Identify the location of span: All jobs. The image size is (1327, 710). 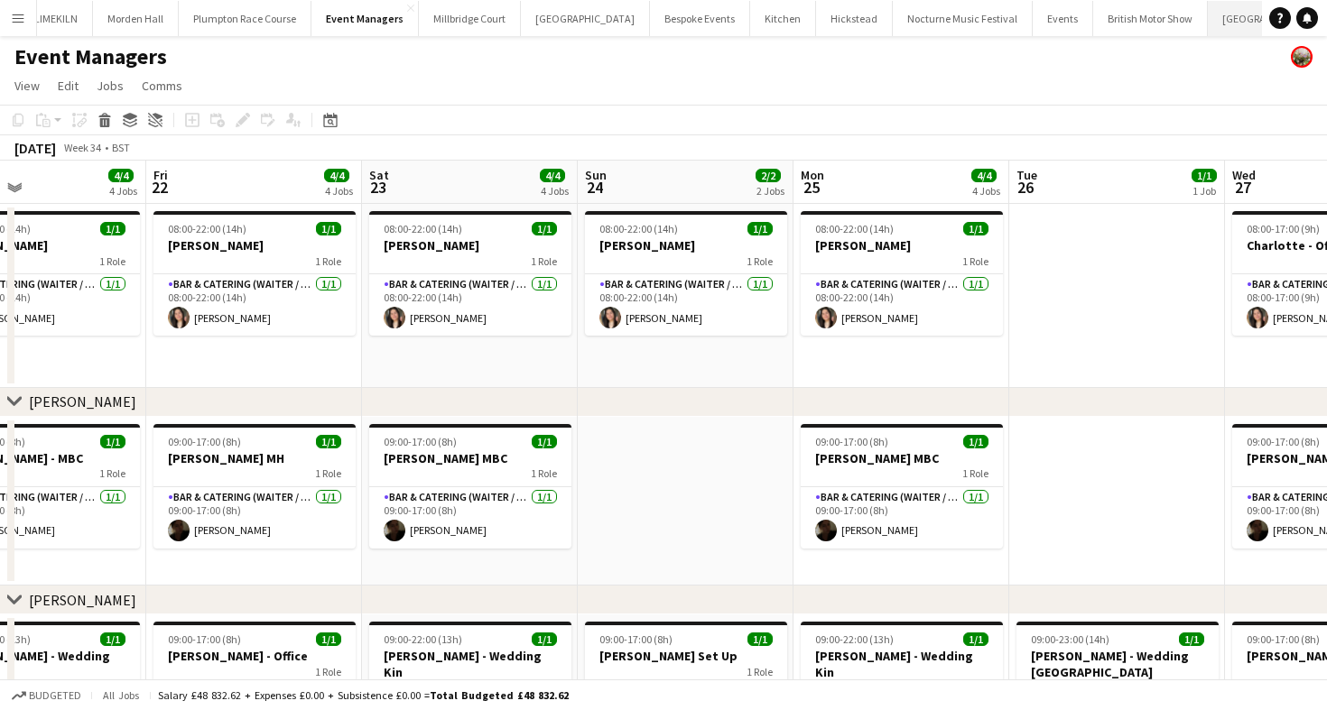
(121, 695).